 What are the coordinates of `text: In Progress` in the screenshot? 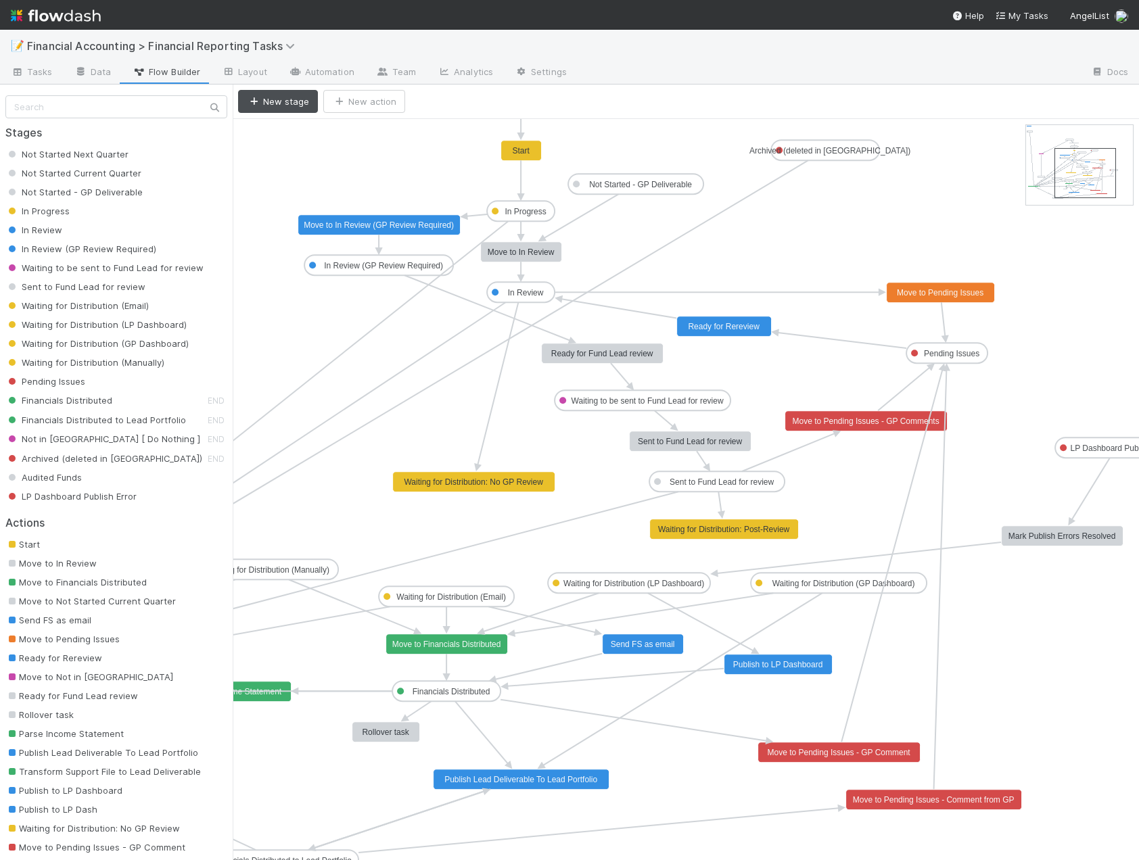 It's located at (525, 212).